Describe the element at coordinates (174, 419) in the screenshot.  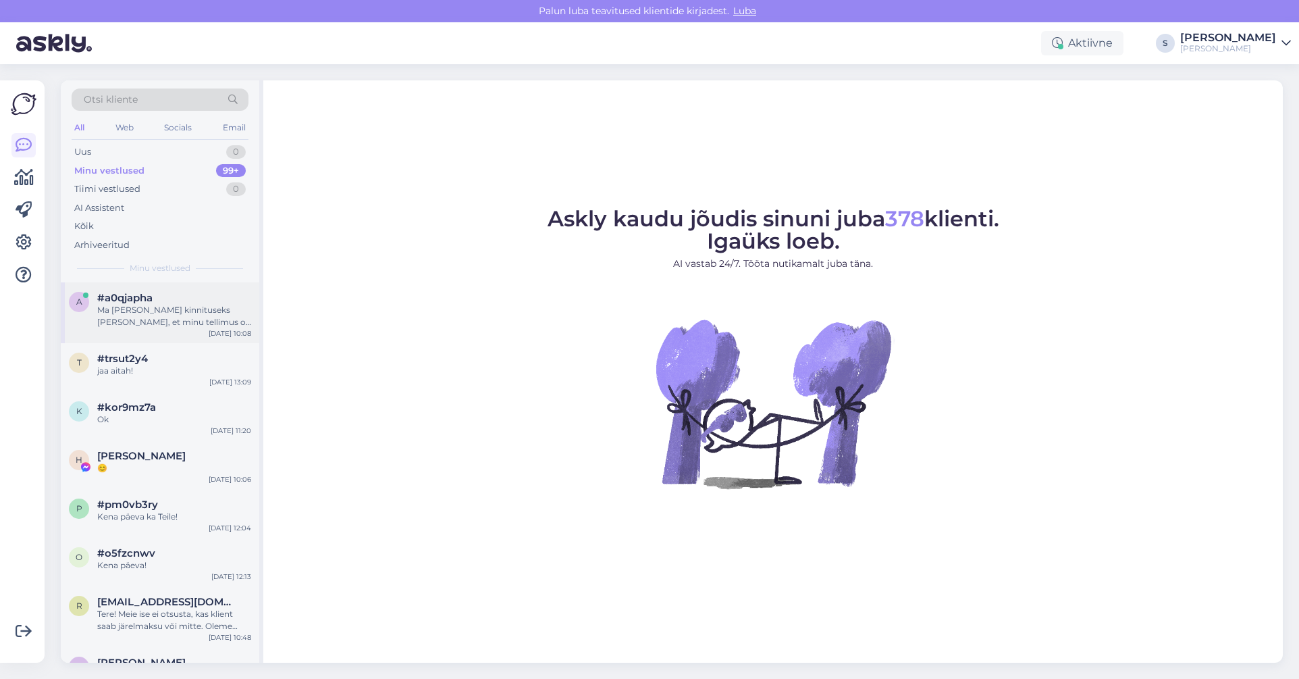
I see `div: Ok` at that location.